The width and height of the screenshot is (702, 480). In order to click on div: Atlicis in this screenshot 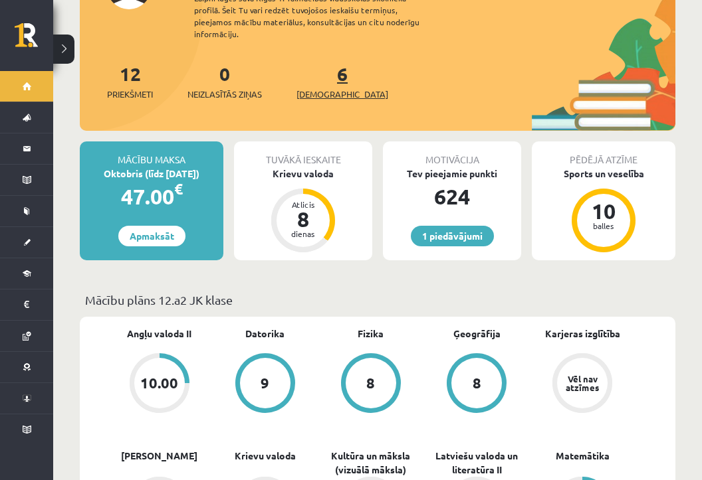, I will do `click(303, 205)`.